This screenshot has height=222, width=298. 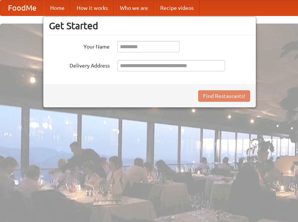 What do you see at coordinates (22, 8) in the screenshot?
I see `a: FoodMe` at bounding box center [22, 8].